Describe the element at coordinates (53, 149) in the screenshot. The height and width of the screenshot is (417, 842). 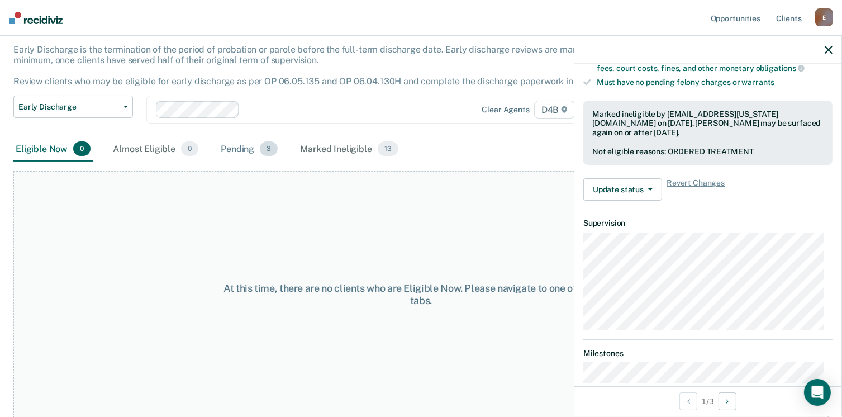
I see `div: Eligible Now` at that location.